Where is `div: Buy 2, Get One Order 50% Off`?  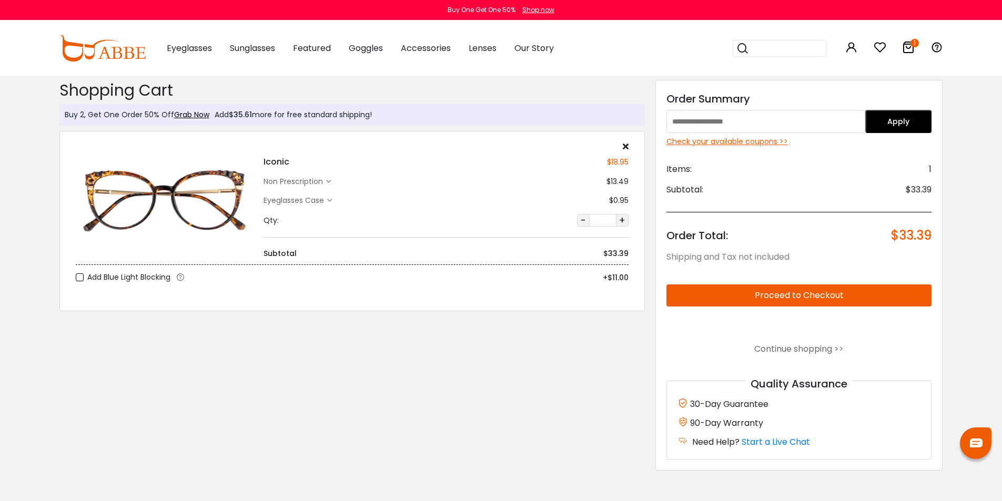 div: Buy 2, Get One Order 50% Off is located at coordinates (137, 115).